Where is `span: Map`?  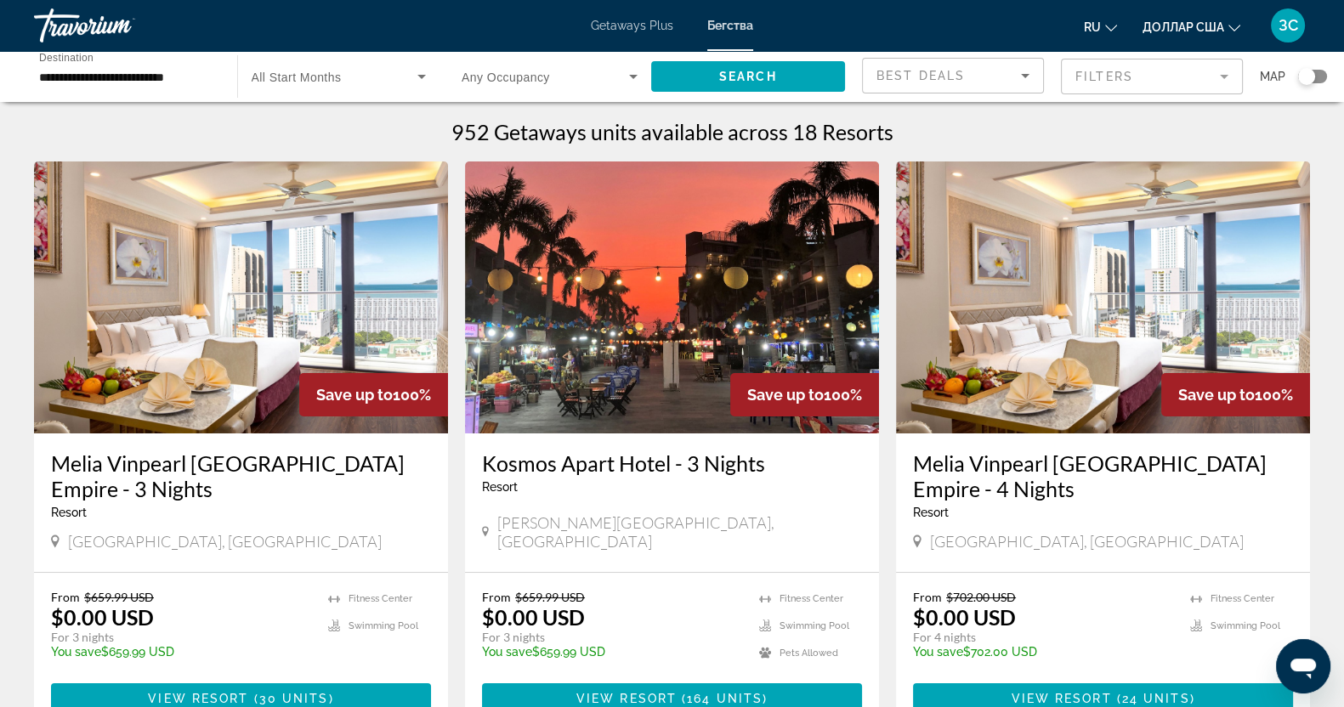
span: Map is located at coordinates (1273, 77).